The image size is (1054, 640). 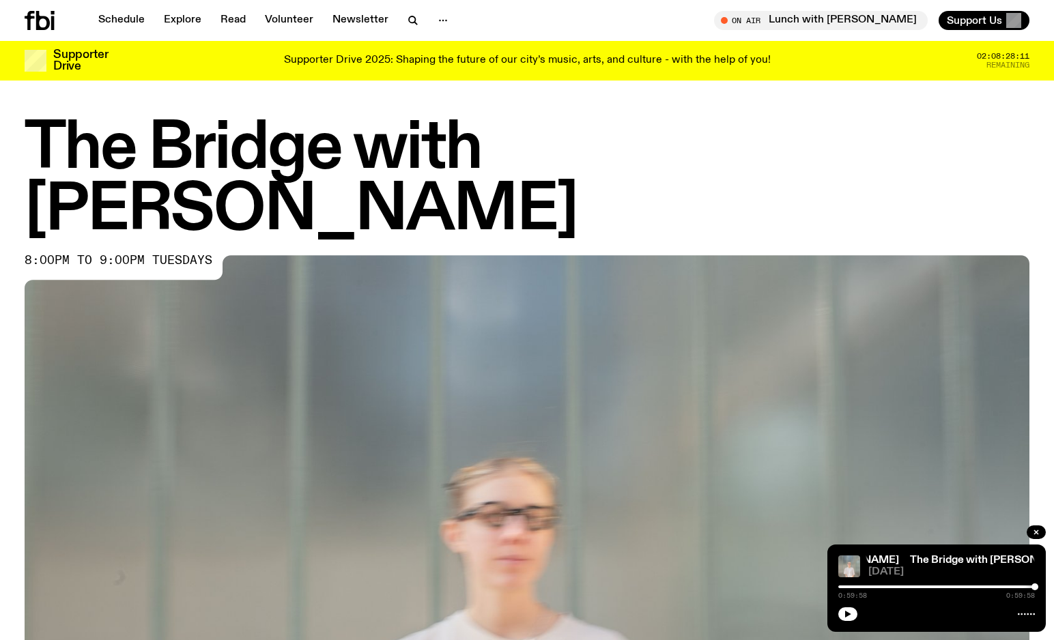 What do you see at coordinates (849, 567) in the screenshot?
I see `a: Mara stands in front of a frosted glass wall wearing a cream coloured t-shirt and black glasses. ...` at bounding box center [849, 567].